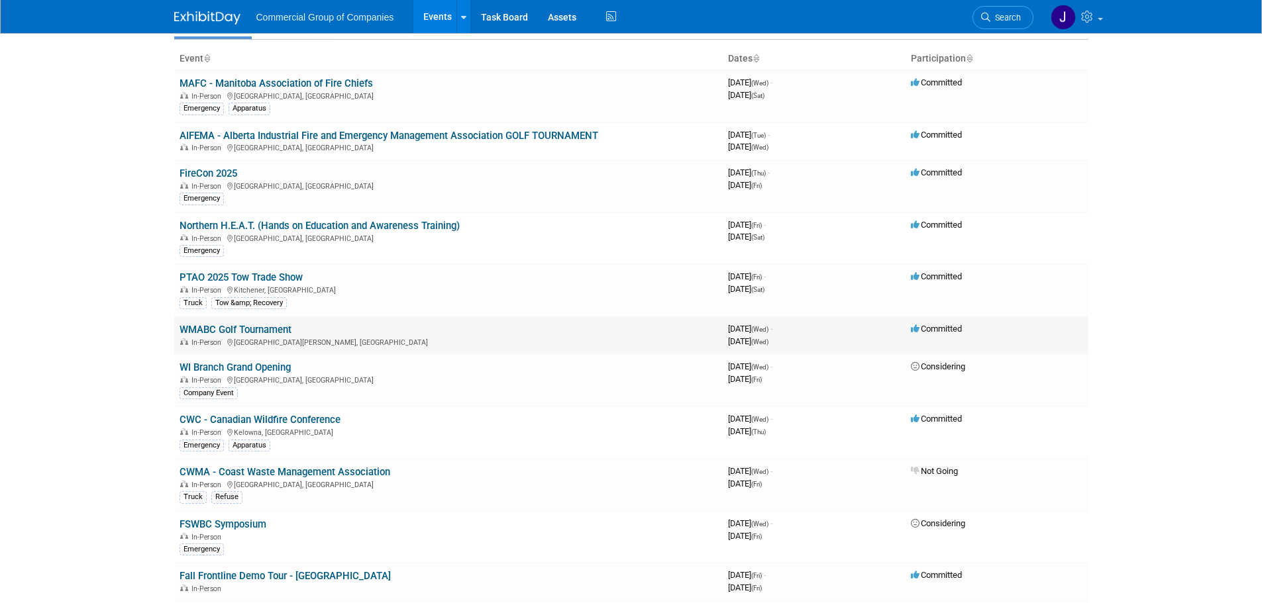 The width and height of the screenshot is (1262, 603). What do you see at coordinates (1063, 17) in the screenshot?
I see `img: Jason Fast` at bounding box center [1063, 17].